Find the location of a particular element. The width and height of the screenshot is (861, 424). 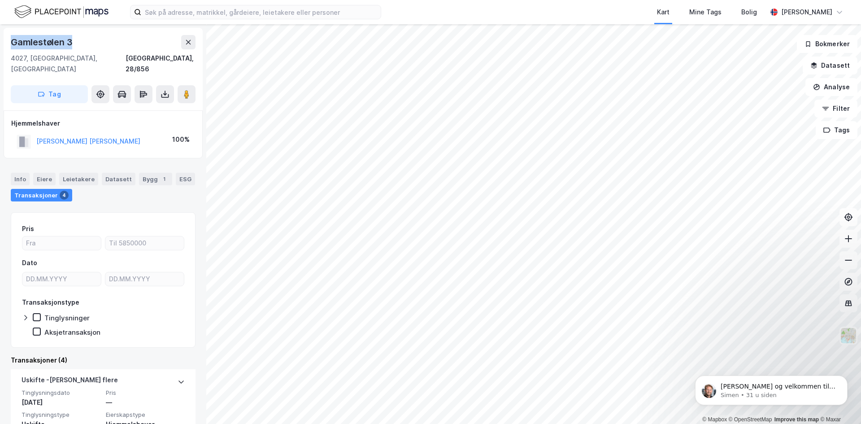

a: Improve this map is located at coordinates (797, 420).